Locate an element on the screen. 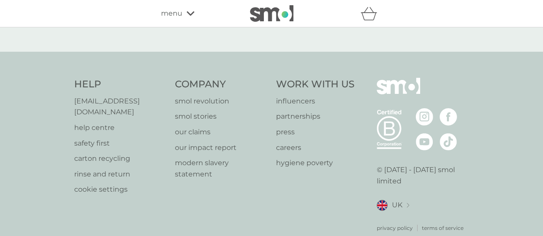 The height and width of the screenshot is (236, 543). a: our claims is located at coordinates (221, 132).